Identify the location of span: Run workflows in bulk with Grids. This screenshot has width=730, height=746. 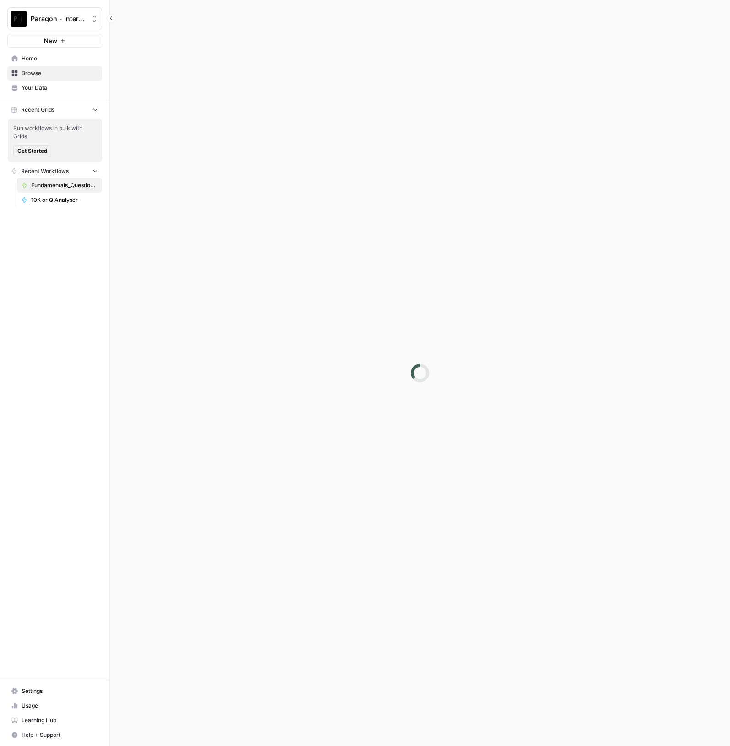
(55, 132).